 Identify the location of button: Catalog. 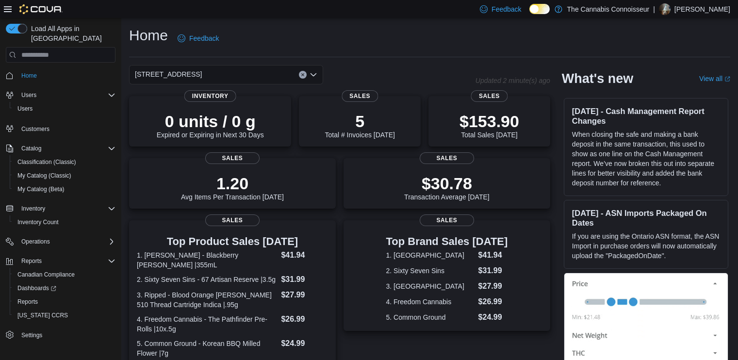
(31, 148).